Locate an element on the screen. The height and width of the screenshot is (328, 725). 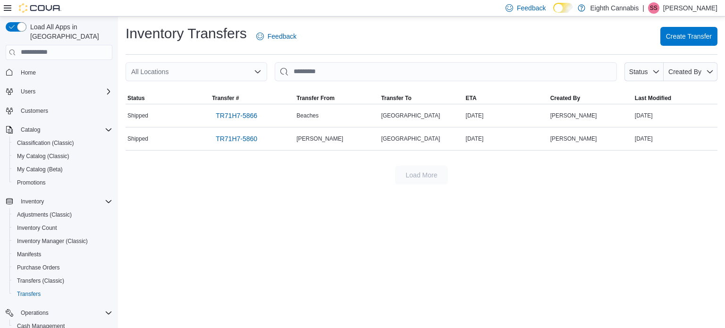
a: Adjustments (Classic) is located at coordinates (44, 215).